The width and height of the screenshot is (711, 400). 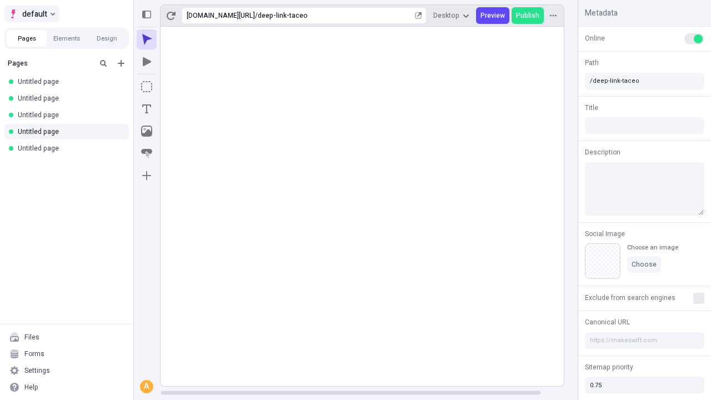 What do you see at coordinates (27, 38) in the screenshot?
I see `button: Pages` at bounding box center [27, 38].